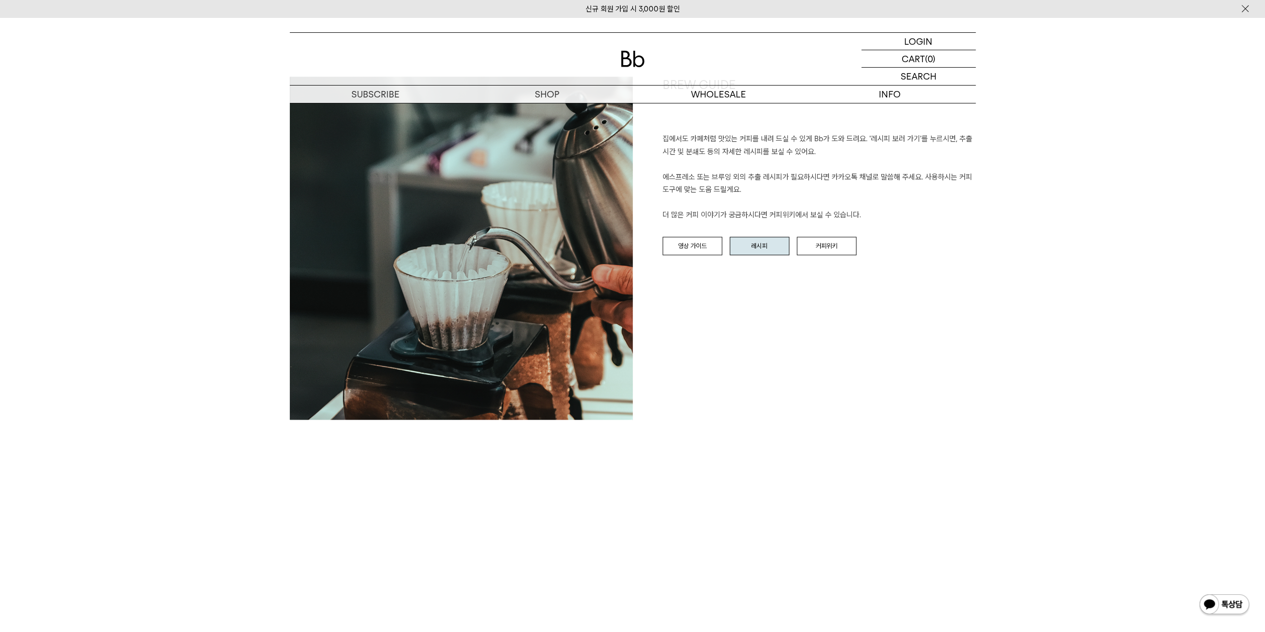 Image resolution: width=1265 pixels, height=632 pixels. What do you see at coordinates (918, 76) in the screenshot?
I see `p: SEARCH` at bounding box center [918, 76].